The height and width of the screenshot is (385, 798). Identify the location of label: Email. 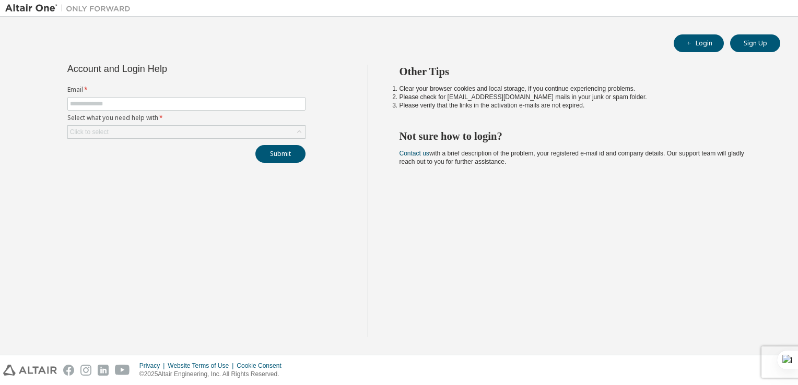
(186, 90).